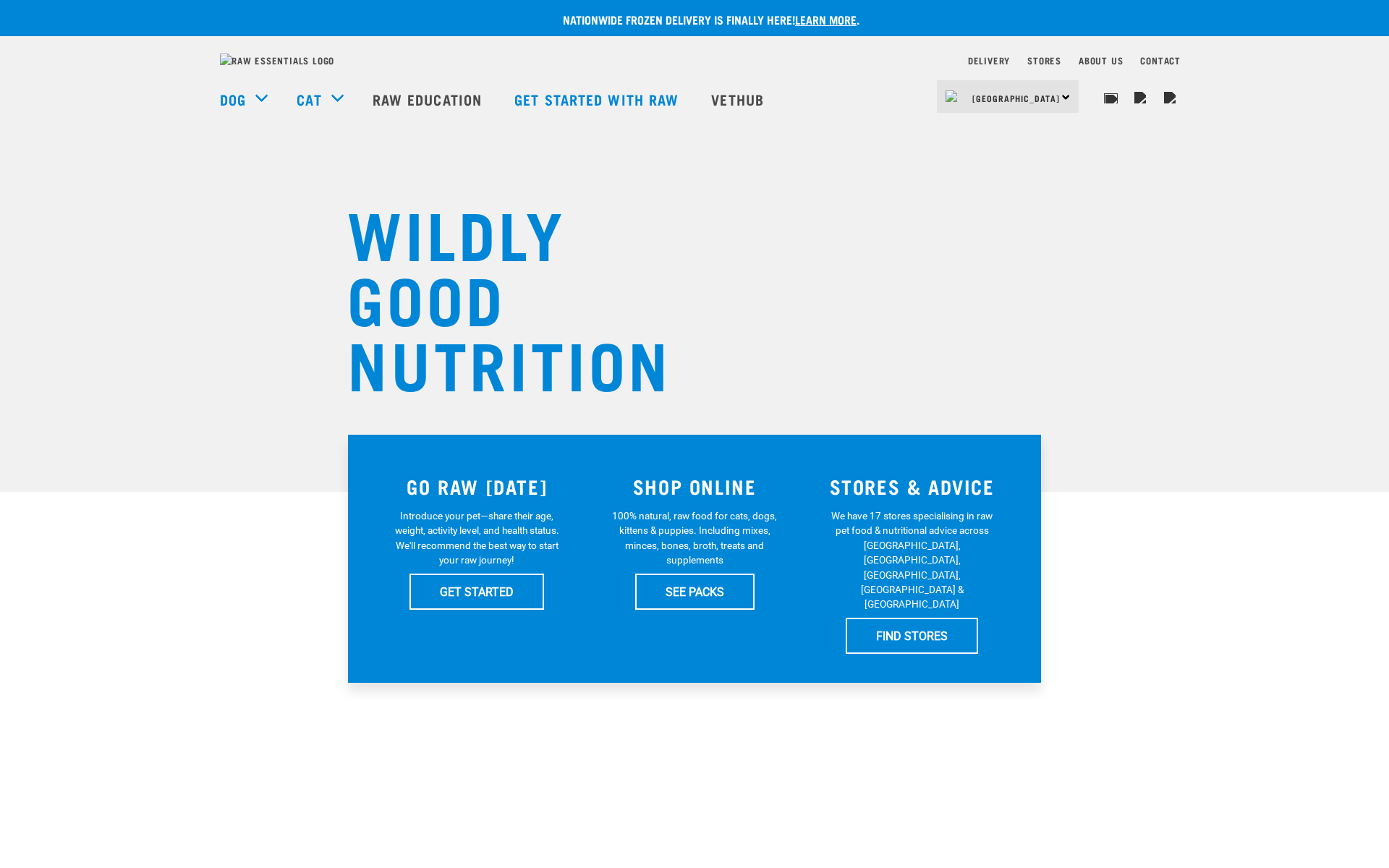  I want to click on h1: WILDLY GOOD NUTRITION, so click(492, 297).